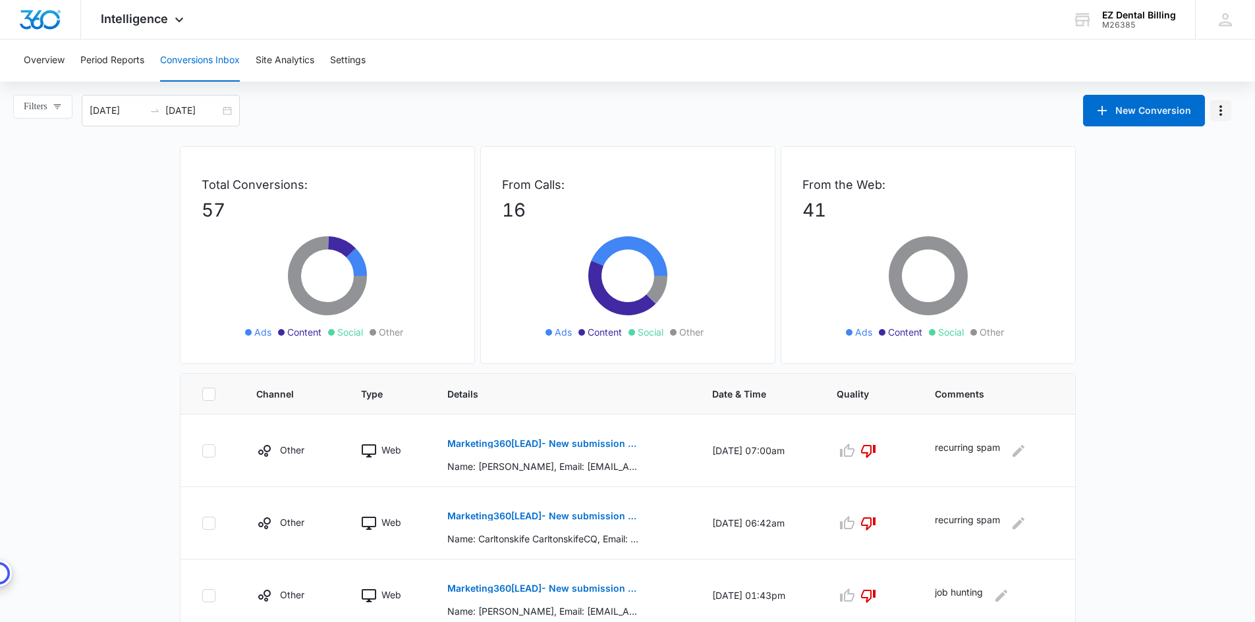 The image size is (1255, 622). Describe the element at coordinates (43, 107) in the screenshot. I see `button: Filters` at that location.